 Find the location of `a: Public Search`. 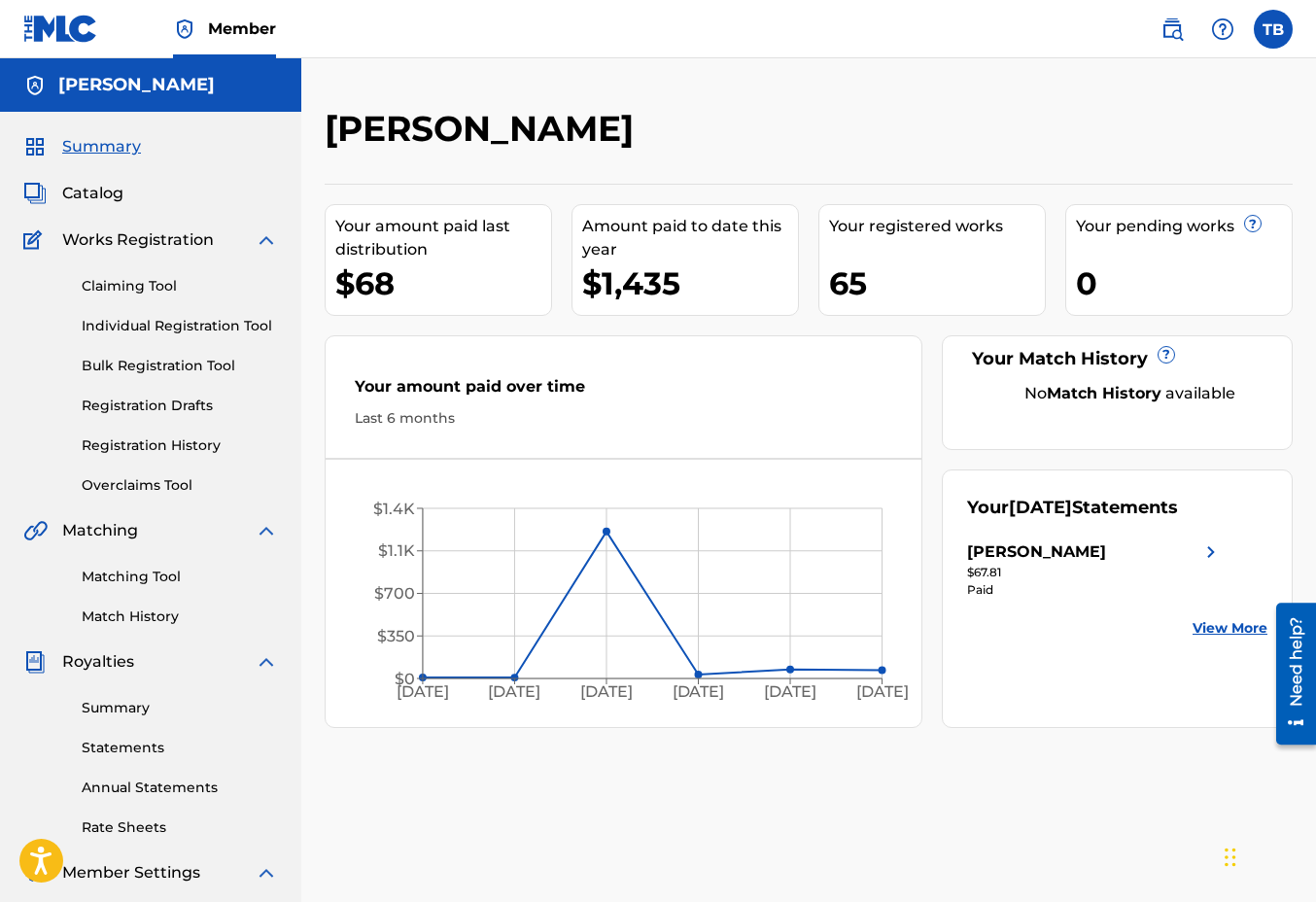

a: Public Search is located at coordinates (1172, 29).